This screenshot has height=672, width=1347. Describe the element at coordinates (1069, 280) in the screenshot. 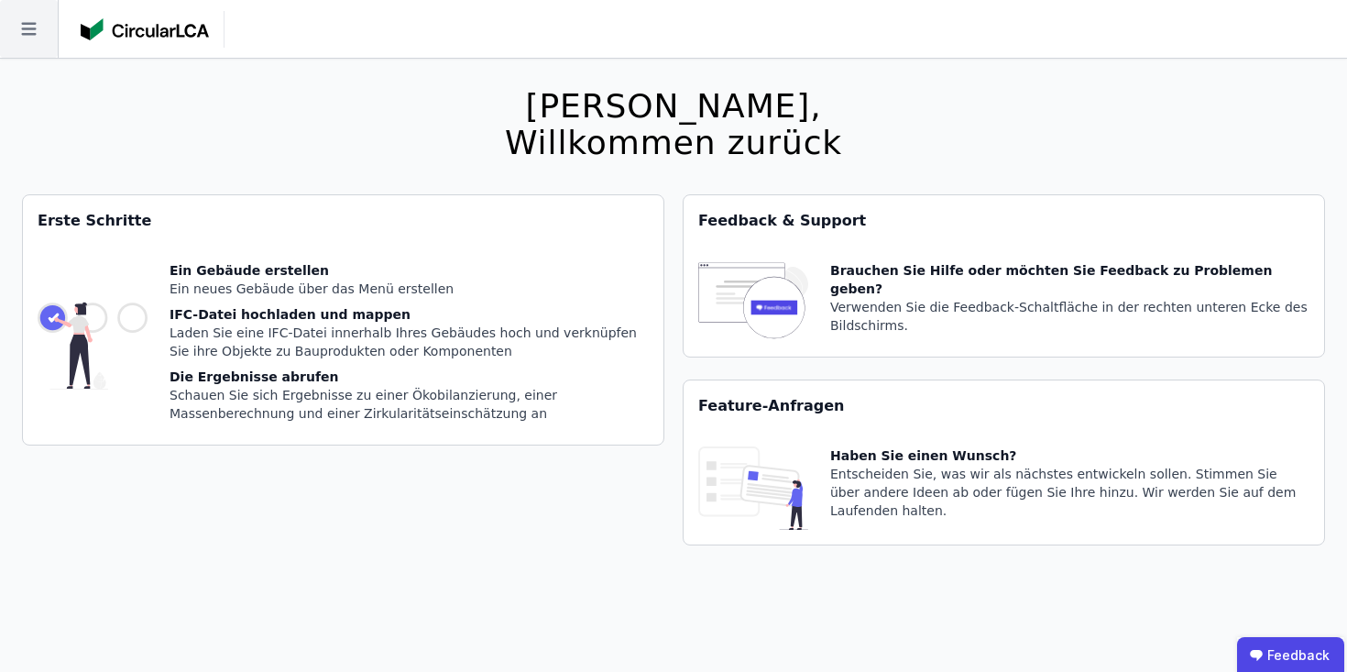

I see `div: Brauchen Sie Hilfe oder möchten Sie Feedback zu Problemen geben?` at that location.